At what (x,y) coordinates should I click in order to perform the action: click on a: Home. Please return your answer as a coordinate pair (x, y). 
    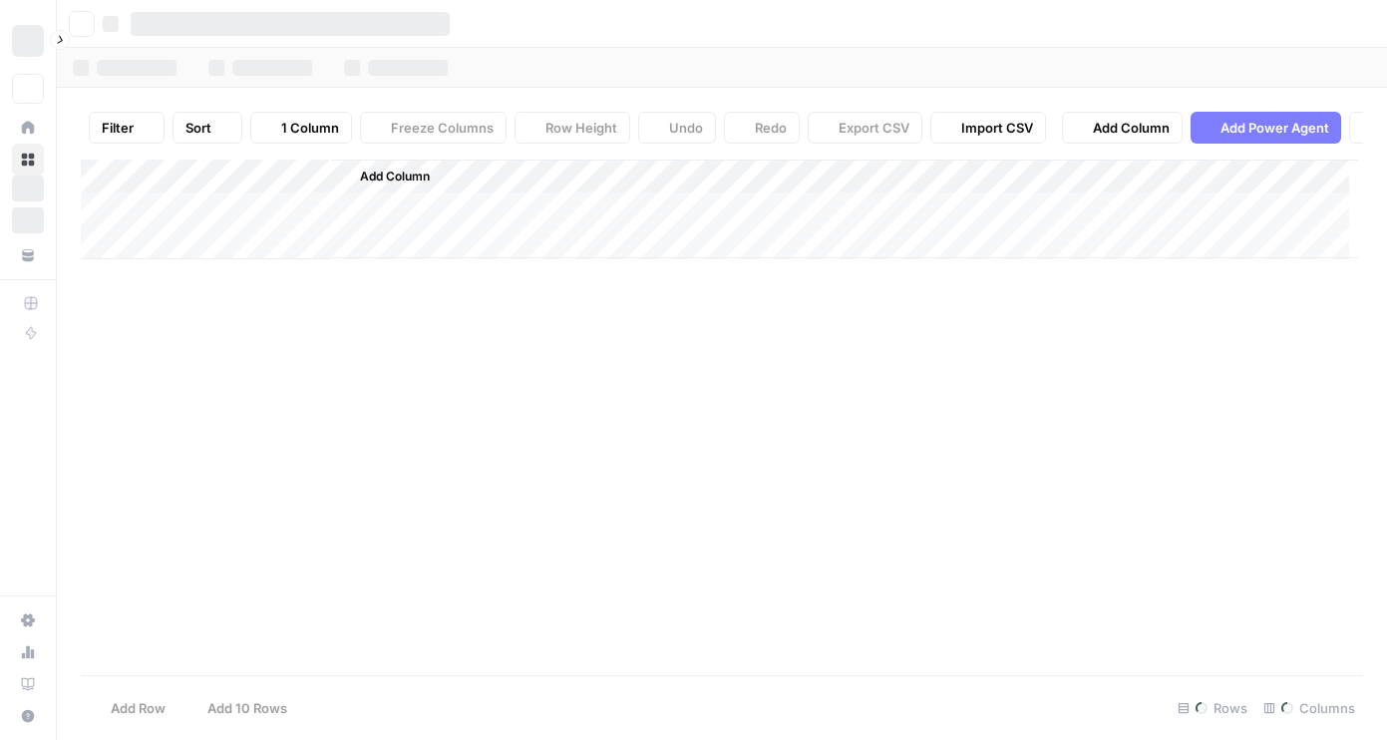
    Looking at the image, I should click on (28, 128).